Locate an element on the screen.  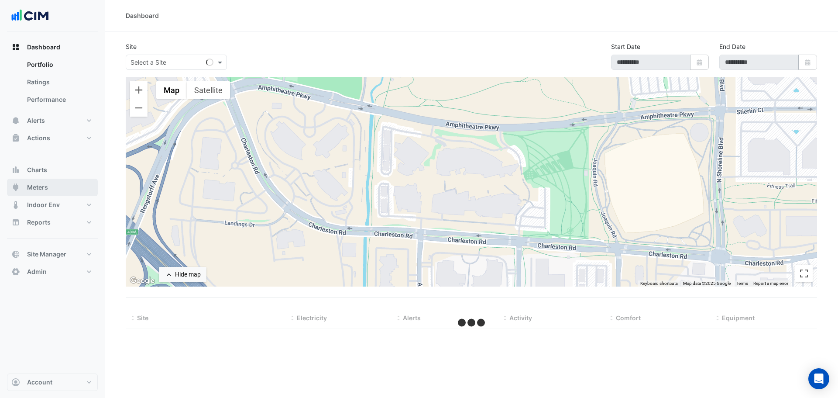
span: Activity is located at coordinates (521, 317).